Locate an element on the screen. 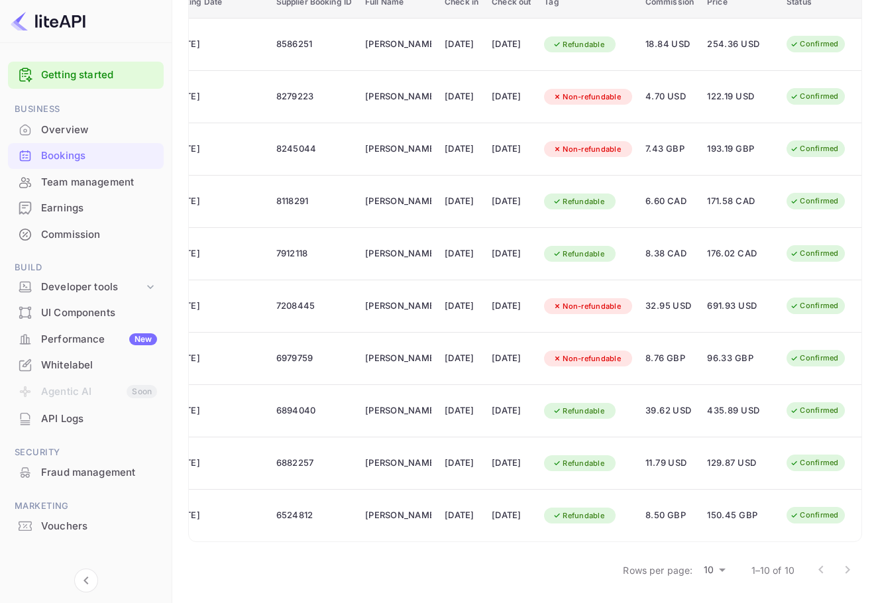 Image resolution: width=878 pixels, height=603 pixels. div: Vouchers is located at coordinates (99, 526).